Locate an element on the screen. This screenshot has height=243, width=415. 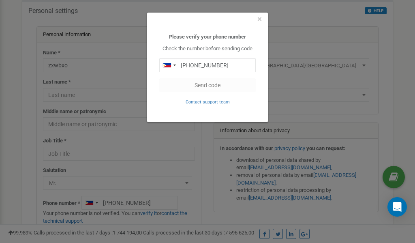
p: Check the number before sending code is located at coordinates (208, 49).